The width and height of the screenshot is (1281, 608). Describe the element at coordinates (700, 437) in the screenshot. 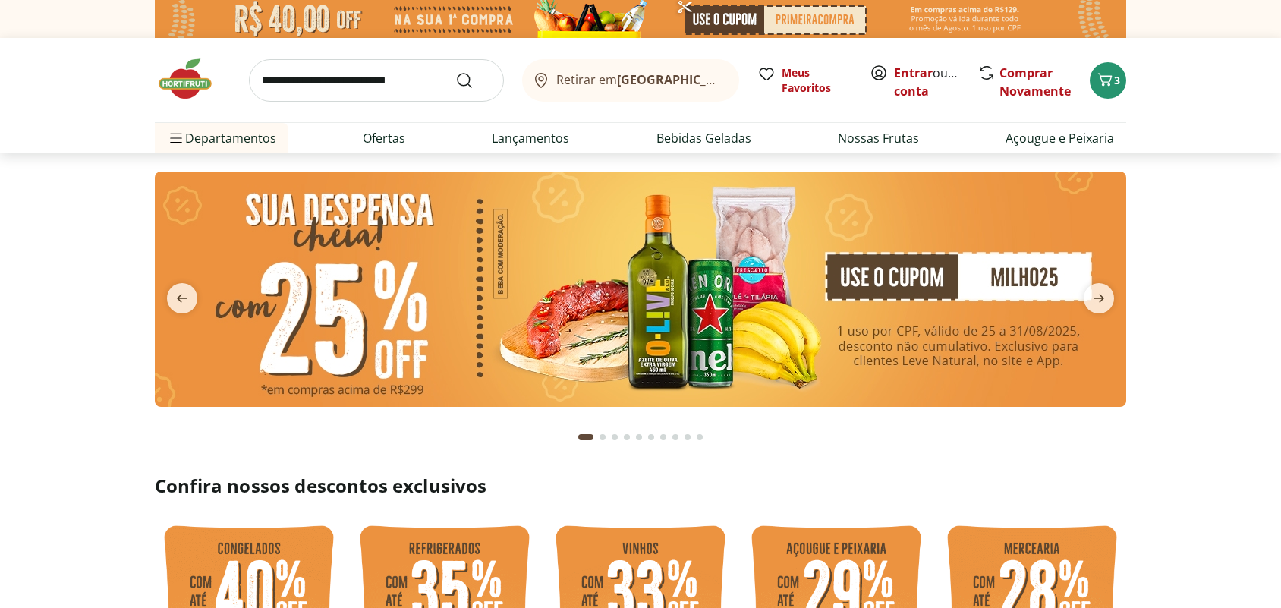

I see `button: Go to page 10 from fs-carousel` at that location.